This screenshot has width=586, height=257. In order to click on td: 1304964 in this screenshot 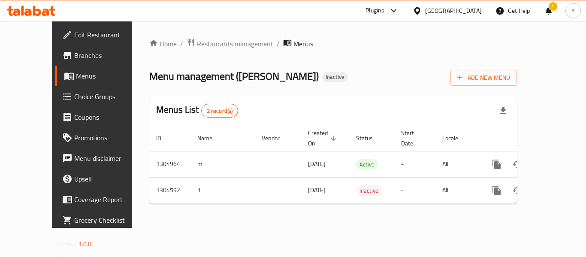, I will do `click(170, 164)`.